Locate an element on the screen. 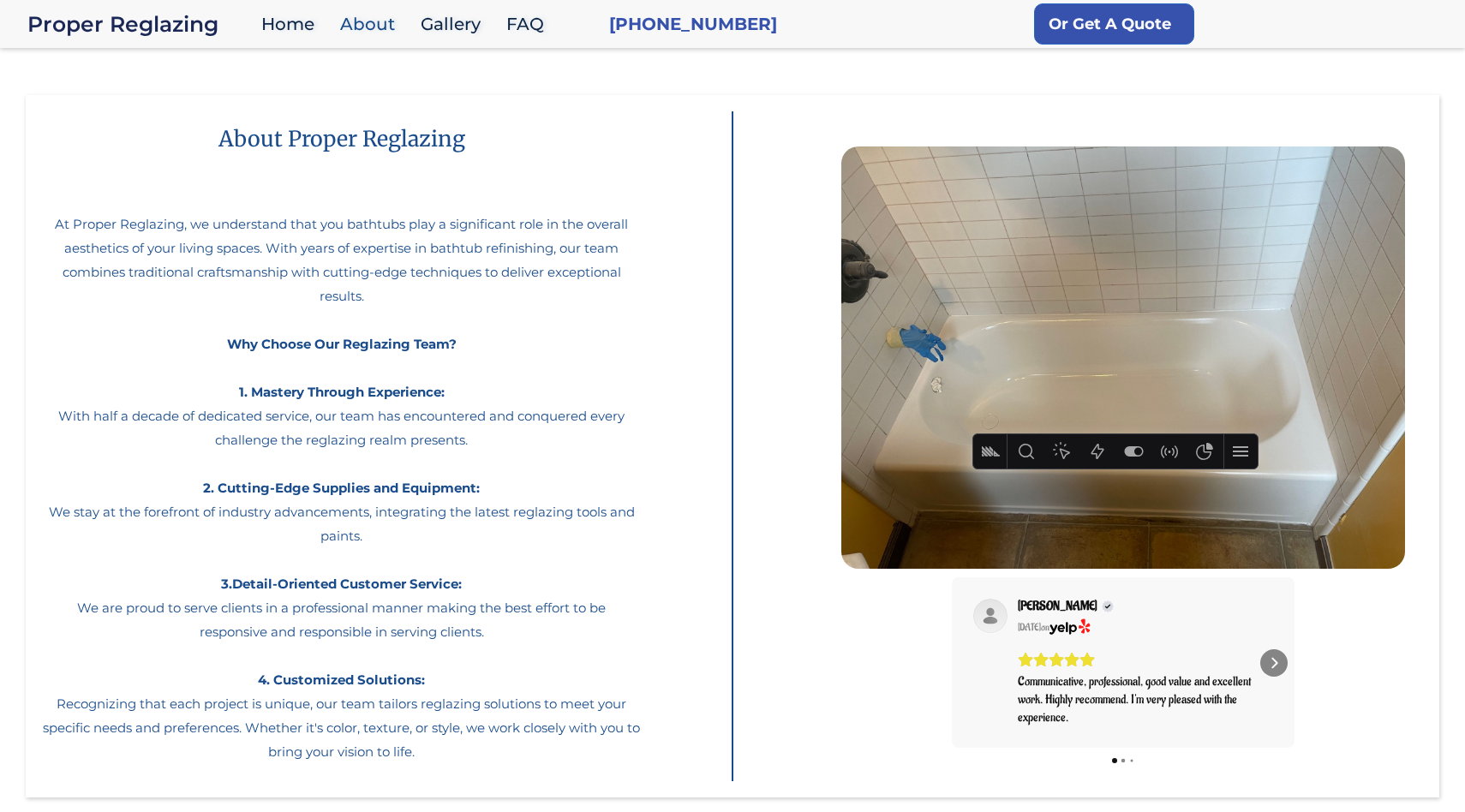 This screenshot has width=1465, height=812. a: Gallery is located at coordinates (455, 24).